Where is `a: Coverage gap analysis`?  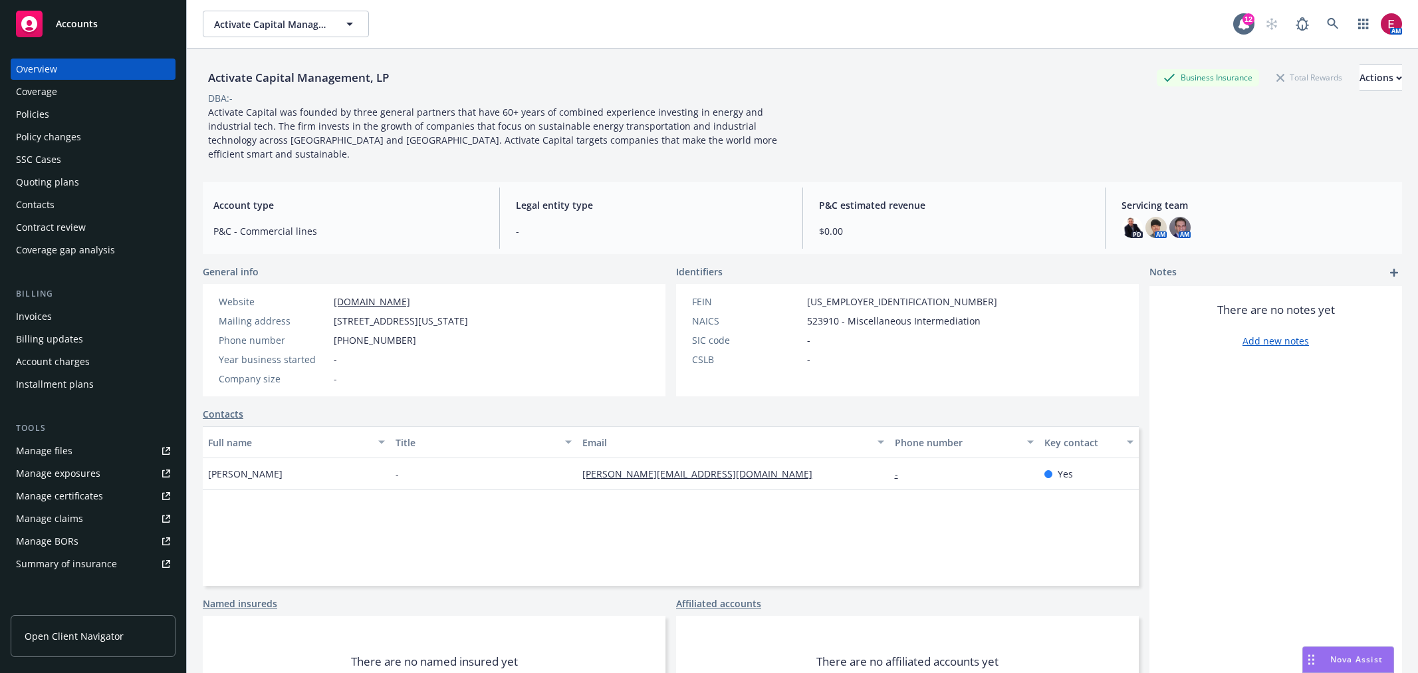 a: Coverage gap analysis is located at coordinates (93, 250).